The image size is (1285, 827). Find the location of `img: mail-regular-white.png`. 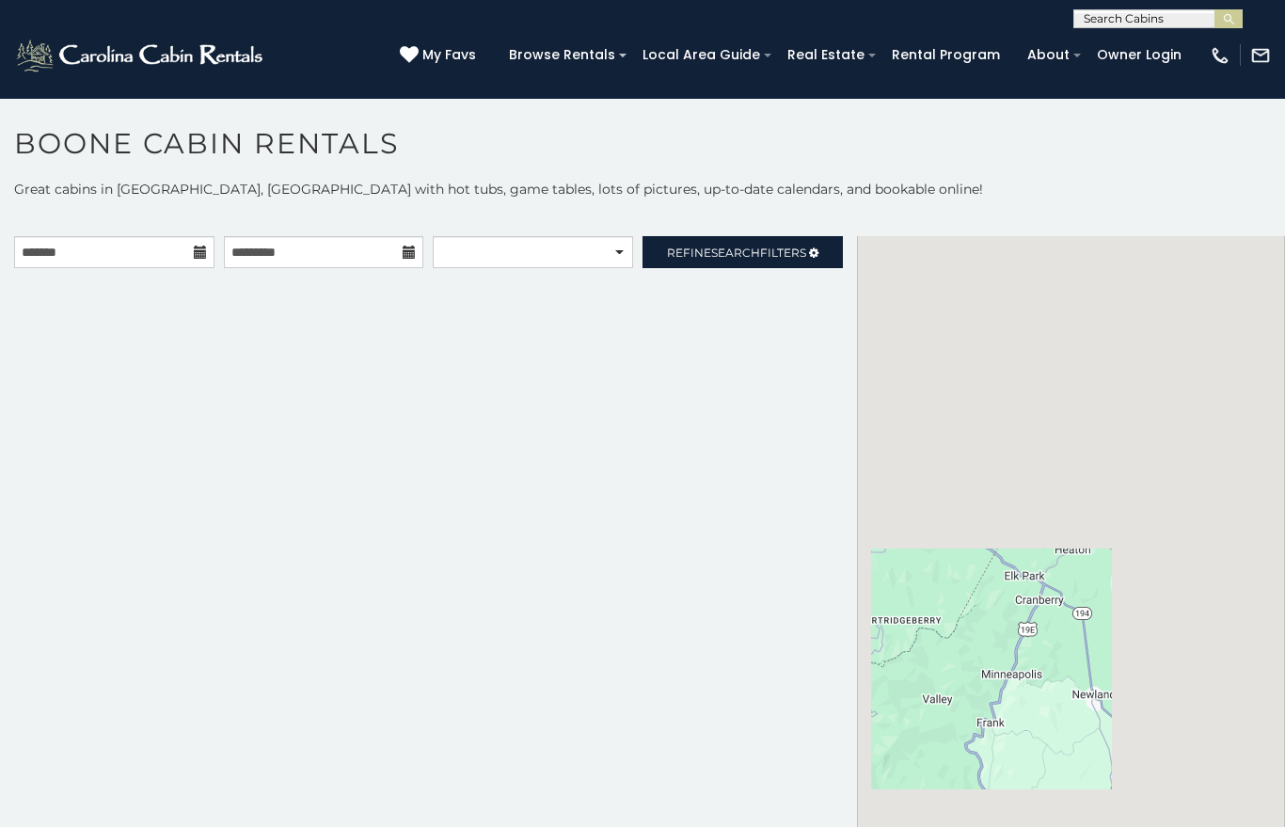

img: mail-regular-white.png is located at coordinates (1261, 56).